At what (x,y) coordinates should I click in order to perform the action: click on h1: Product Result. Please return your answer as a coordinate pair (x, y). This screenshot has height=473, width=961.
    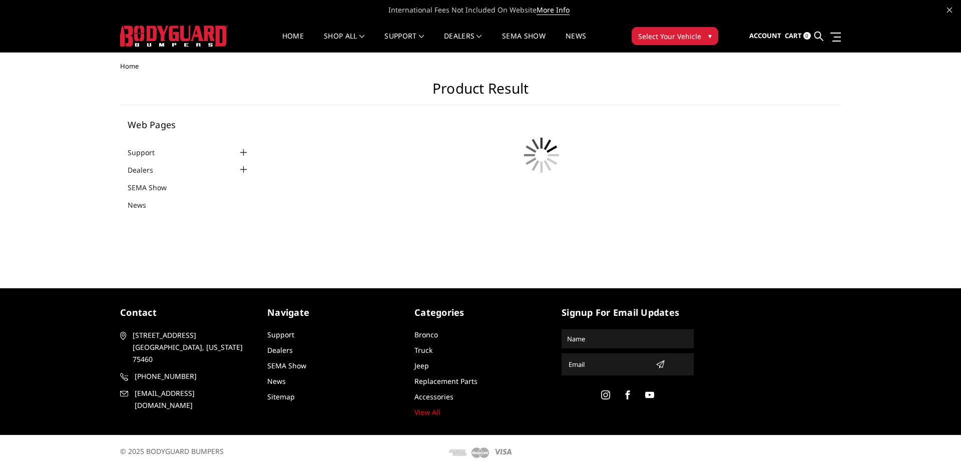
    Looking at the image, I should click on (480, 93).